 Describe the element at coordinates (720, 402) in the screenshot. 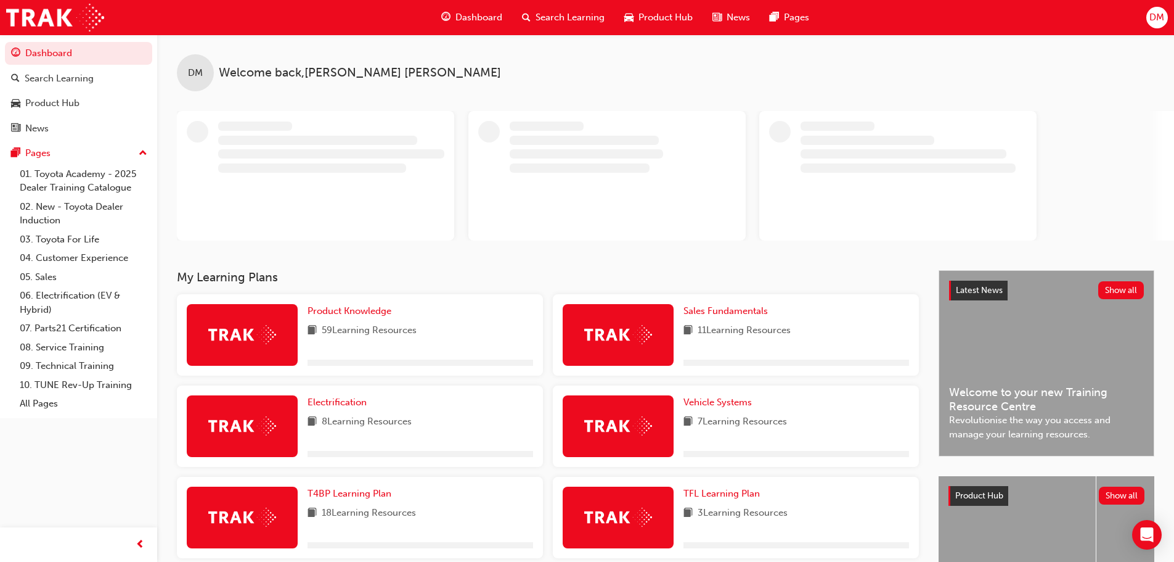

I see `a: Vehicle Systems` at that location.